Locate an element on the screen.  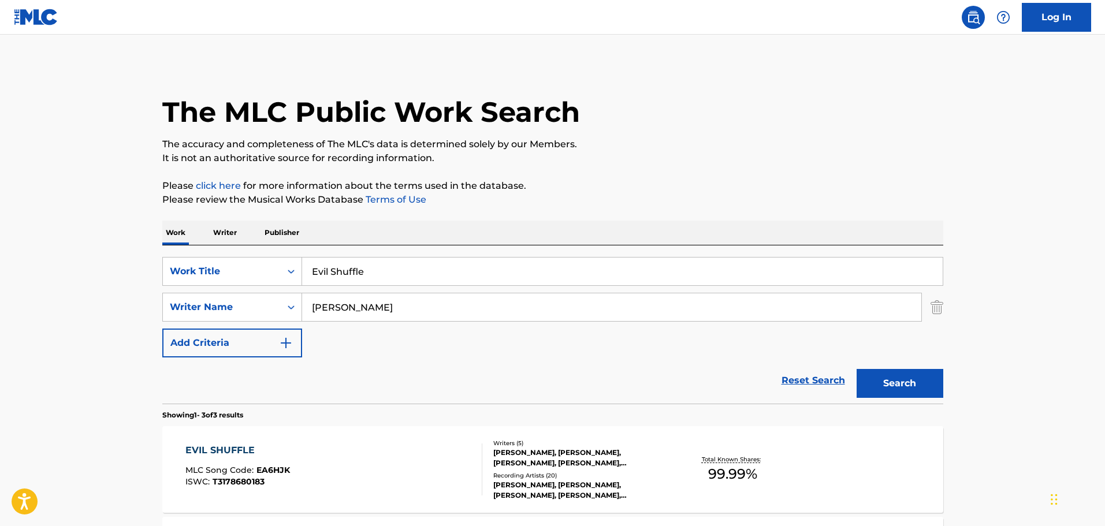
span: EA6HJK is located at coordinates (273, 470).